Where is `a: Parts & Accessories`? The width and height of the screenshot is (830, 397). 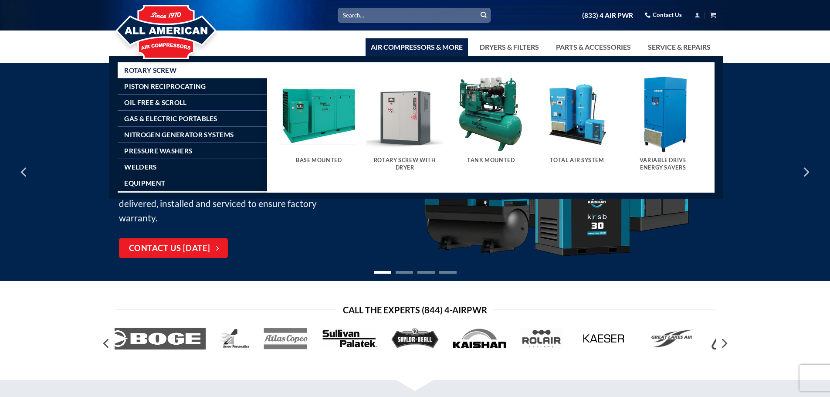 a: Parts & Accessories is located at coordinates (593, 47).